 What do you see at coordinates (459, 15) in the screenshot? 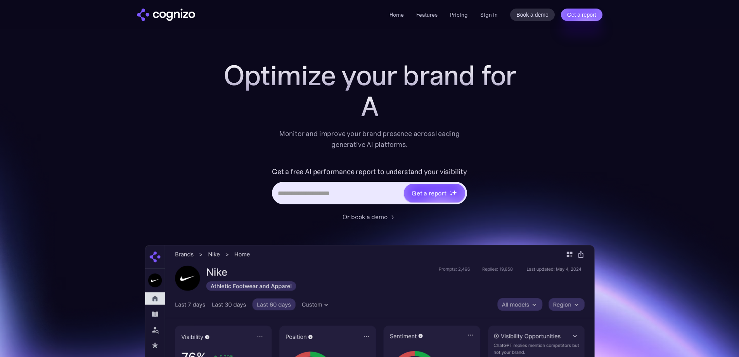
I see `a: Pricing` at bounding box center [459, 15].